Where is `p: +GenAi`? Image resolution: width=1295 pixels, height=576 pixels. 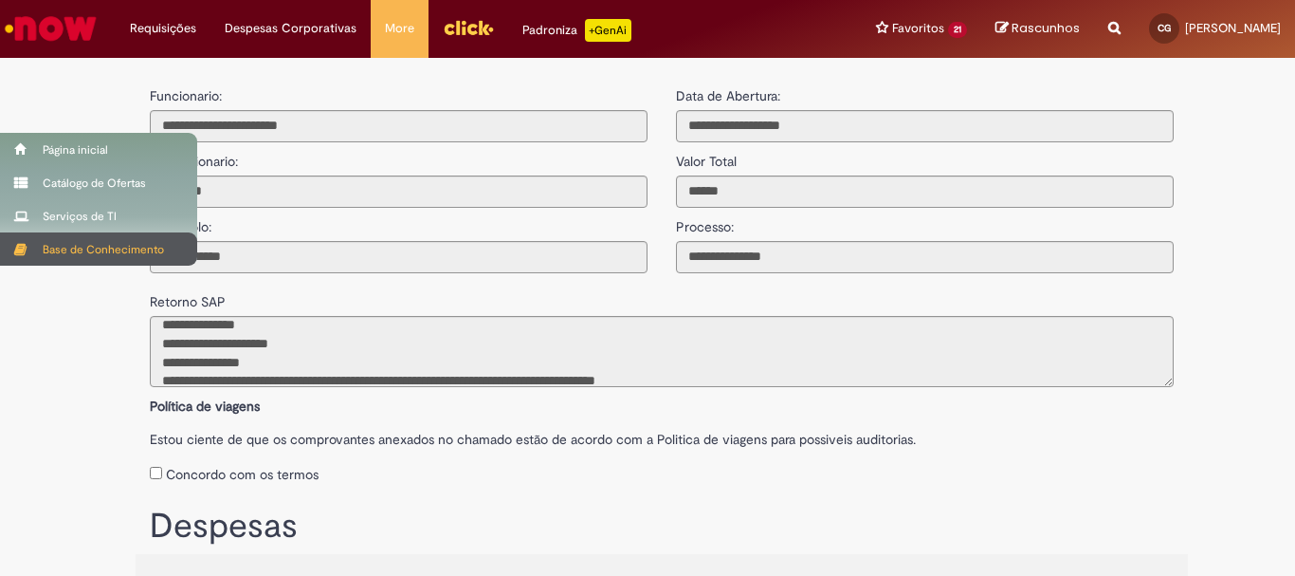 p: +GenAi is located at coordinates (608, 30).